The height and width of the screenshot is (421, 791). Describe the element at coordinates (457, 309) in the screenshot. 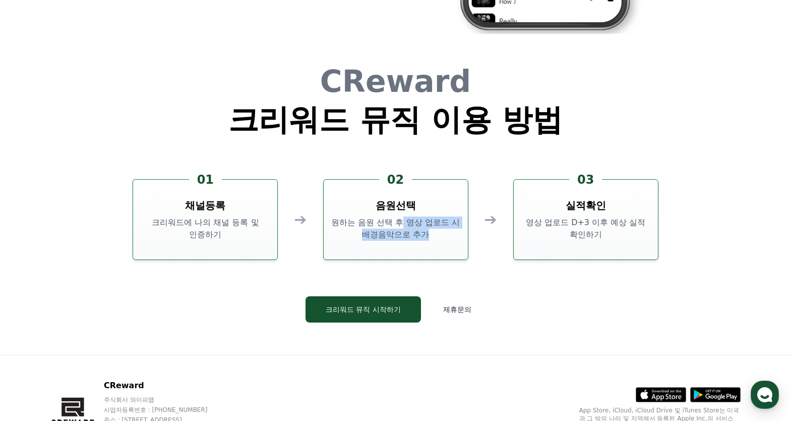

I see `button: 제휴문의` at that location.